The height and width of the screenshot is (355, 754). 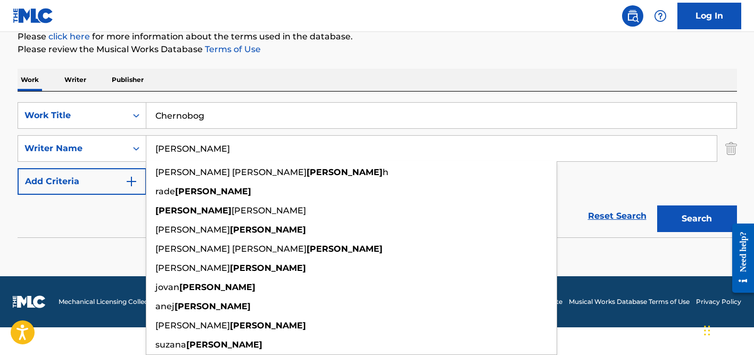 What do you see at coordinates (697, 219) in the screenshot?
I see `button: Search` at bounding box center [697, 219].